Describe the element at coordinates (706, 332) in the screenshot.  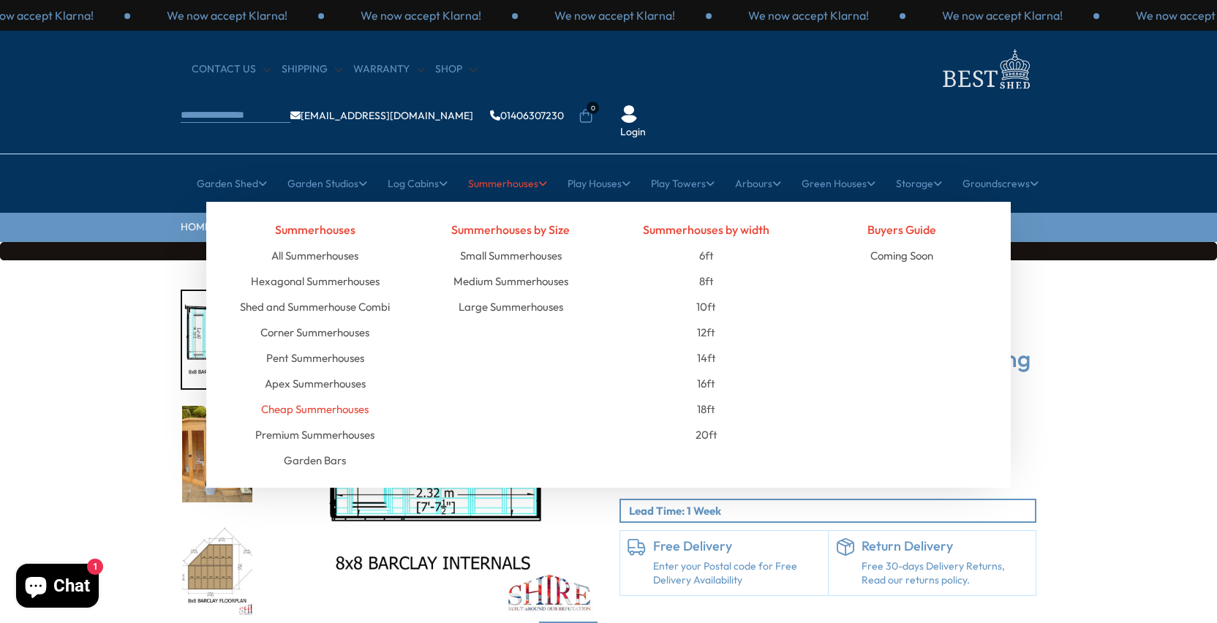
I see `a: 12ft` at that location.